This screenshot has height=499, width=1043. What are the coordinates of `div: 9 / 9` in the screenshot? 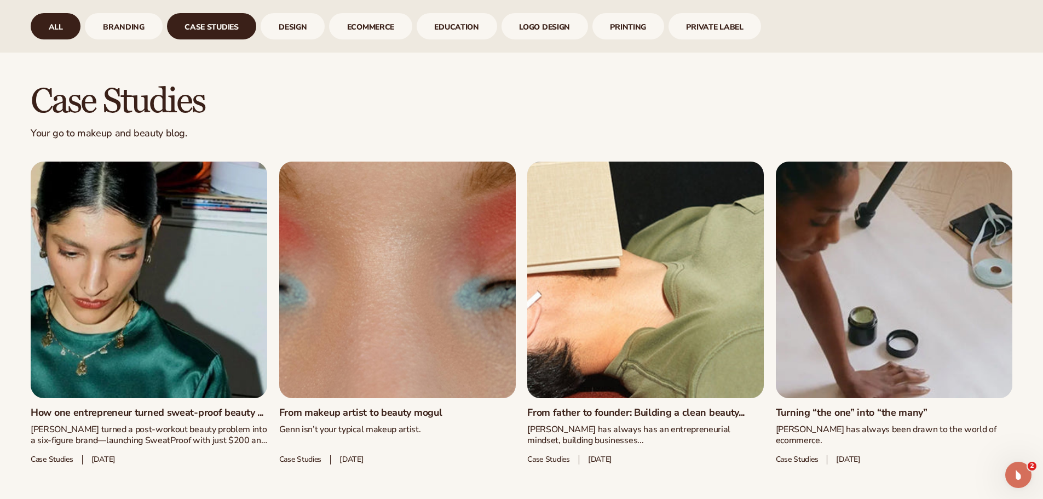 It's located at (715, 26).